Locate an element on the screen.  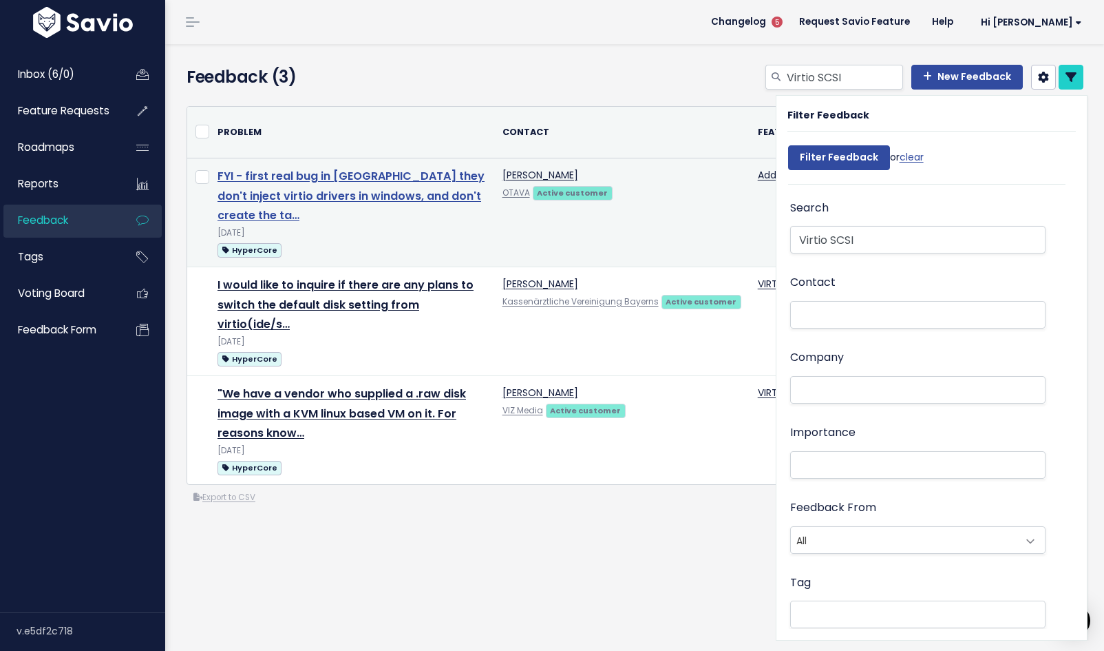
span: 5 is located at coordinates (777, 22).